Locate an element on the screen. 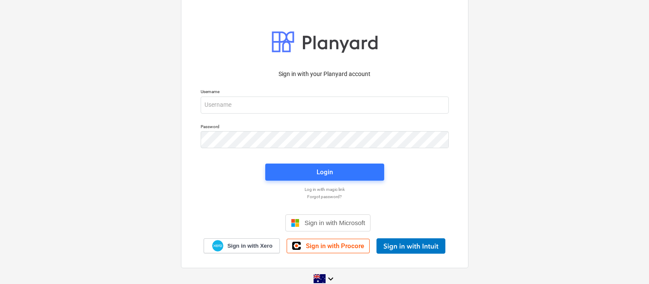  a: Forgot password? is located at coordinates (325, 197).